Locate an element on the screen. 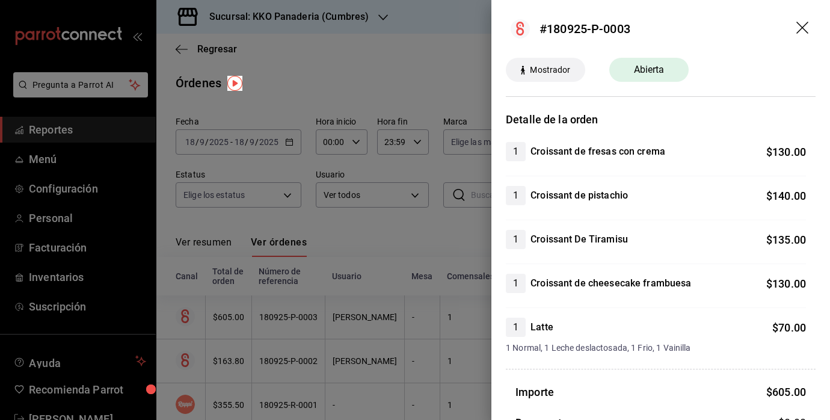  h4: Croissant De Tiramisu is located at coordinates (579, 239).